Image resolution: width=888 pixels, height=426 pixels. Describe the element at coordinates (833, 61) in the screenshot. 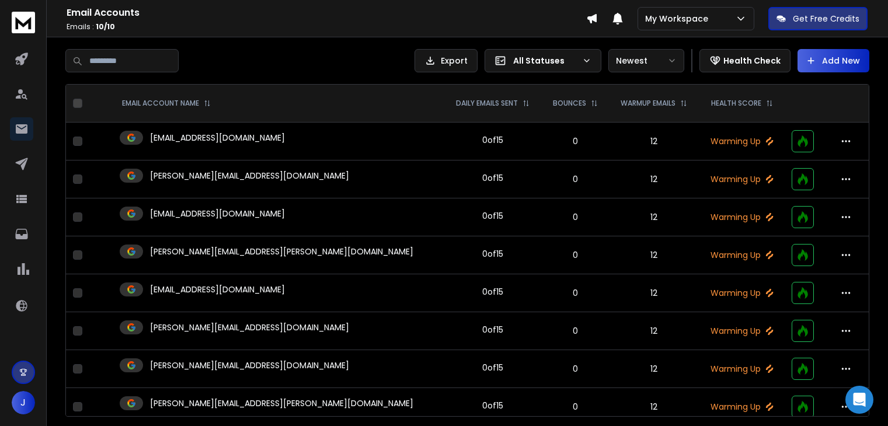

I see `button: Add New` at that location.